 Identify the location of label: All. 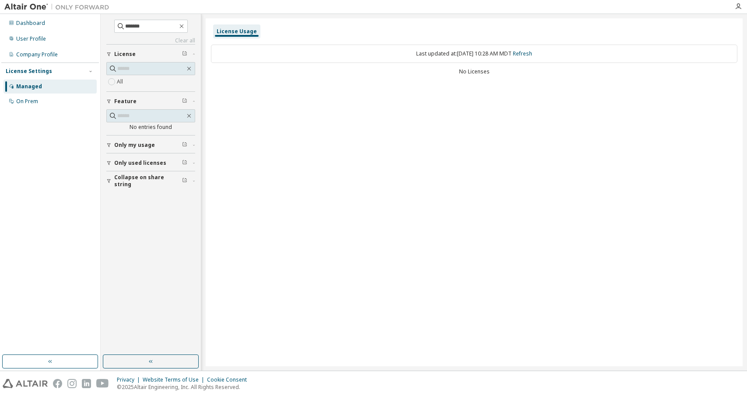
(121, 82).